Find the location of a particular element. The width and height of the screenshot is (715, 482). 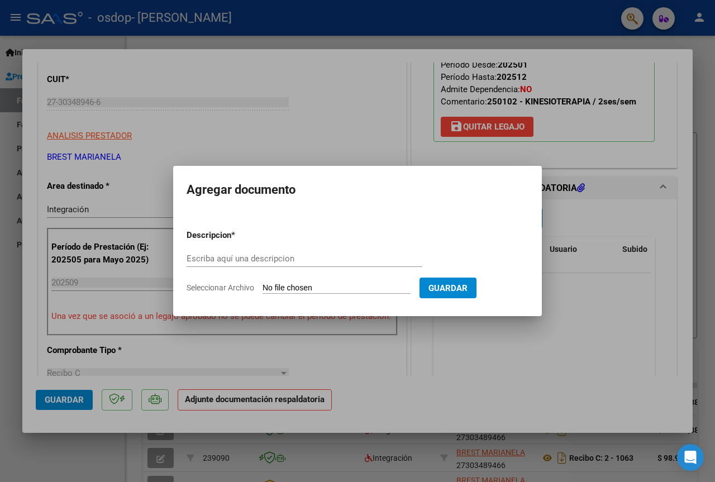

span: Seleccionar Archivo is located at coordinates (220, 288).